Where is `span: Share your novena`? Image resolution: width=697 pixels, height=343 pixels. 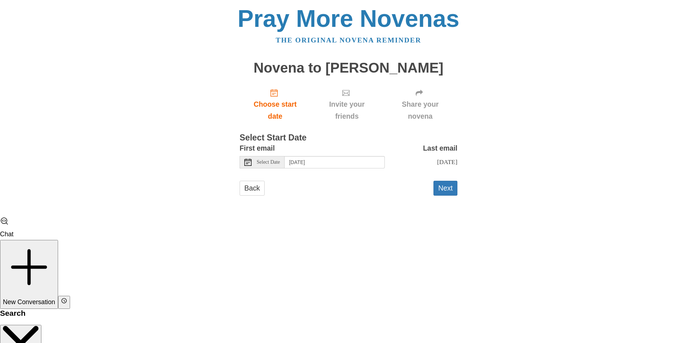 span: Share your novena is located at coordinates (420, 110).